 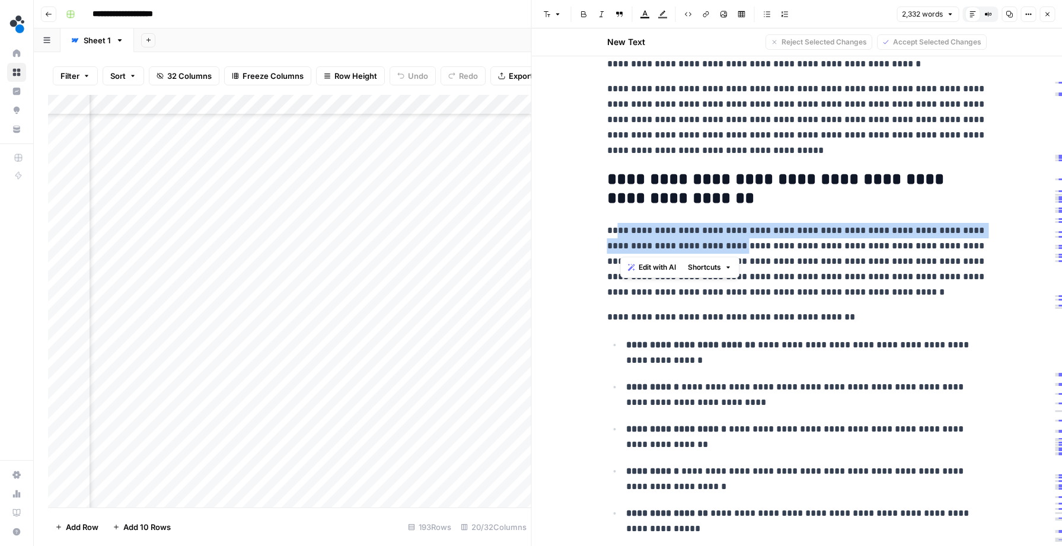 I want to click on a: Home, so click(x=17, y=53).